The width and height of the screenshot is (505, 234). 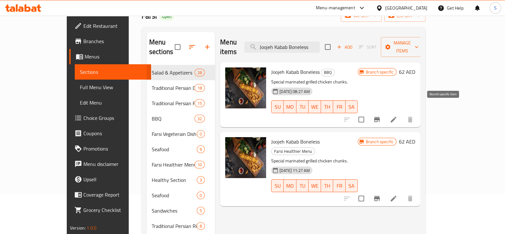 What do you see at coordinates (110, 57) in the screenshot?
I see `a: Menus` at bounding box center [110, 57].